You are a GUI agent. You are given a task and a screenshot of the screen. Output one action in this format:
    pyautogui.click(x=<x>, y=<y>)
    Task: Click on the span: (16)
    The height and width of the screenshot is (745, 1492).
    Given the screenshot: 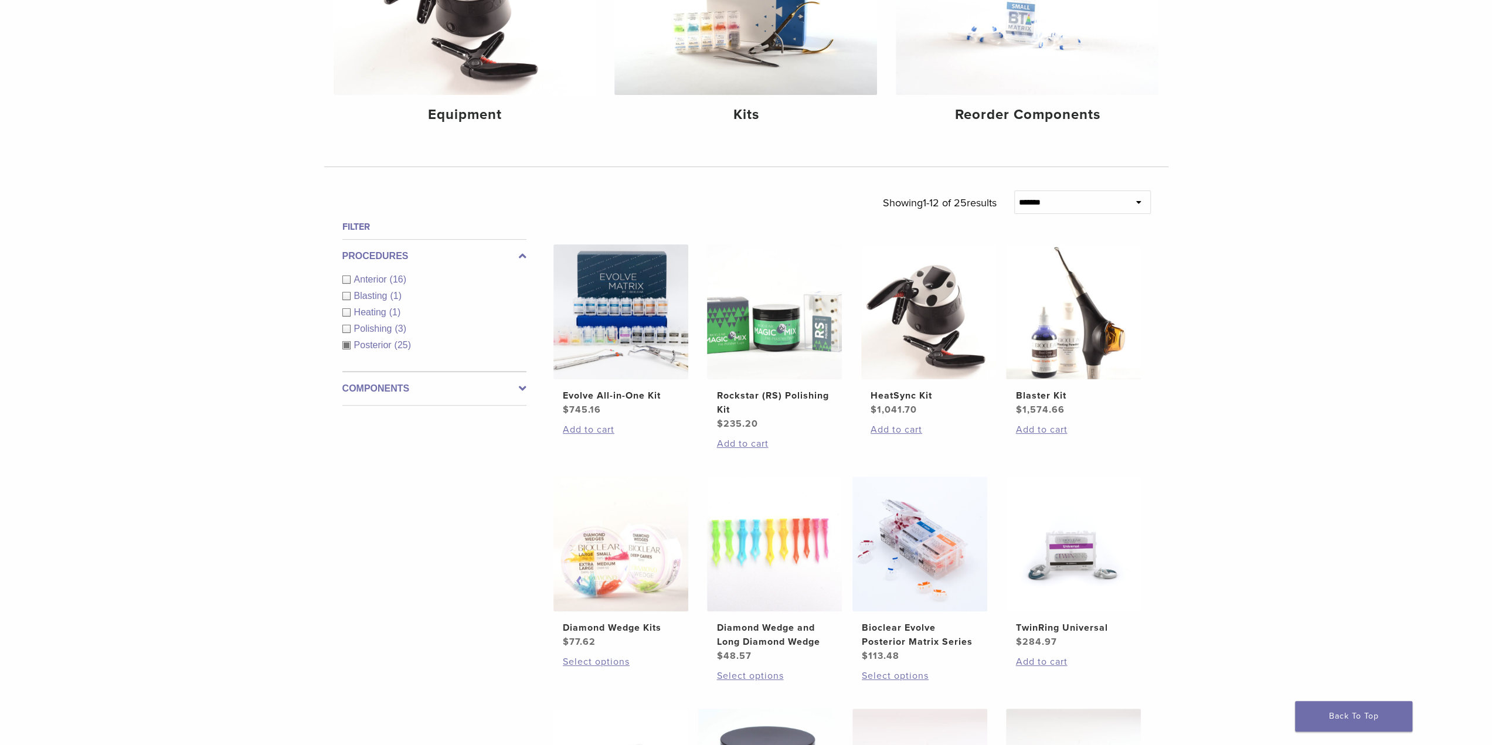 What is the action you would take?
    pyautogui.click(x=398, y=279)
    